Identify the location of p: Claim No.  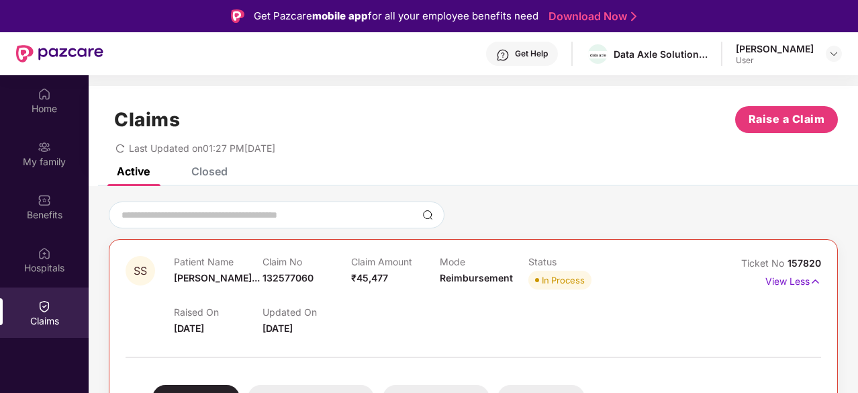
(307, 261).